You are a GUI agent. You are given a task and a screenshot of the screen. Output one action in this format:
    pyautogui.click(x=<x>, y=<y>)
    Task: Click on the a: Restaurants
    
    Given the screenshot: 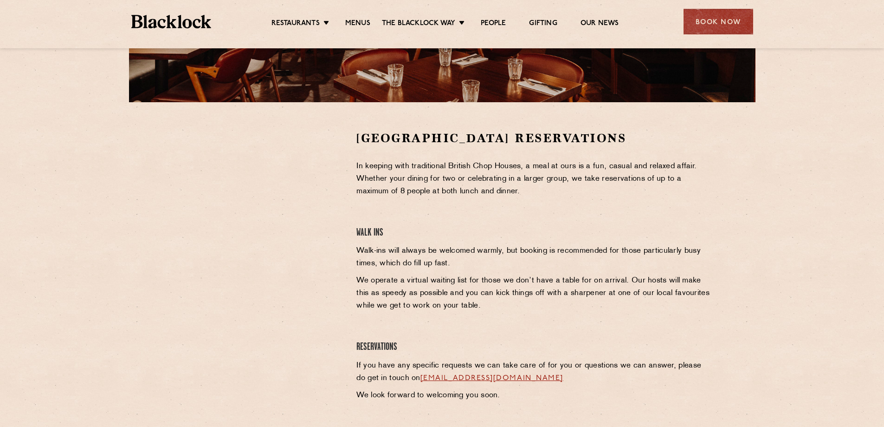 What is the action you would take?
    pyautogui.click(x=296, y=24)
    